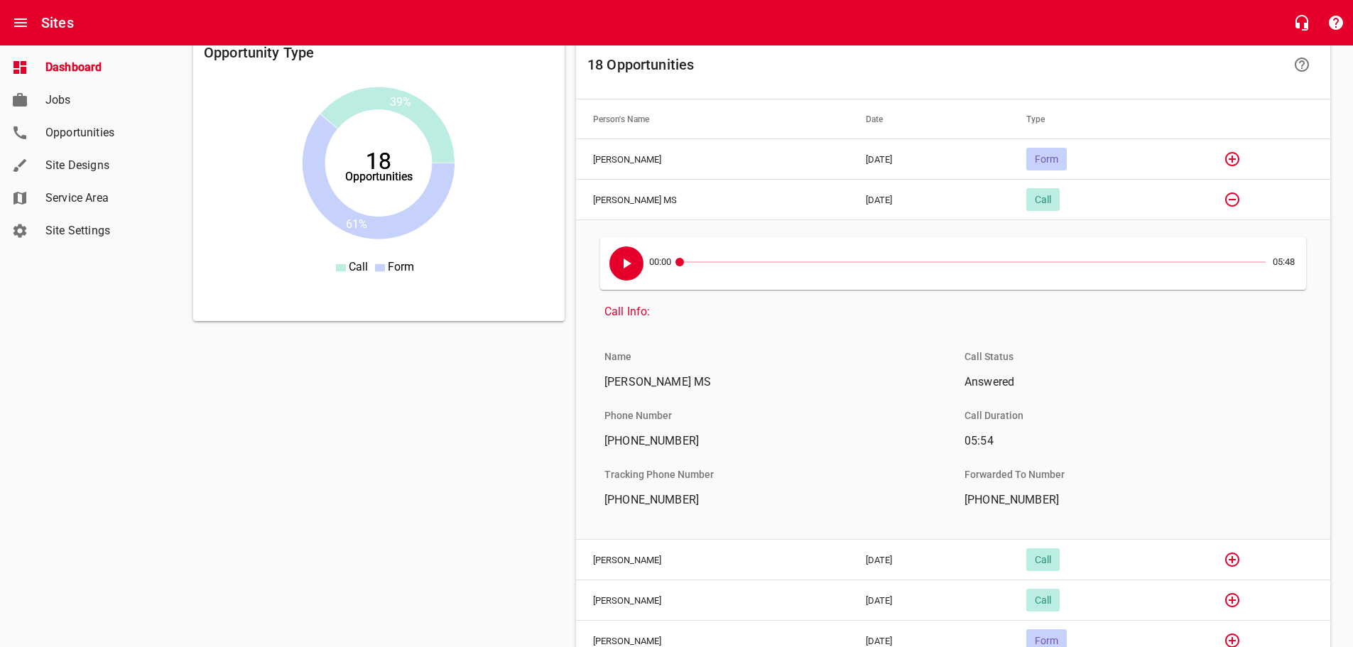 The image size is (1353, 647). I want to click on text: 39%, so click(401, 102).